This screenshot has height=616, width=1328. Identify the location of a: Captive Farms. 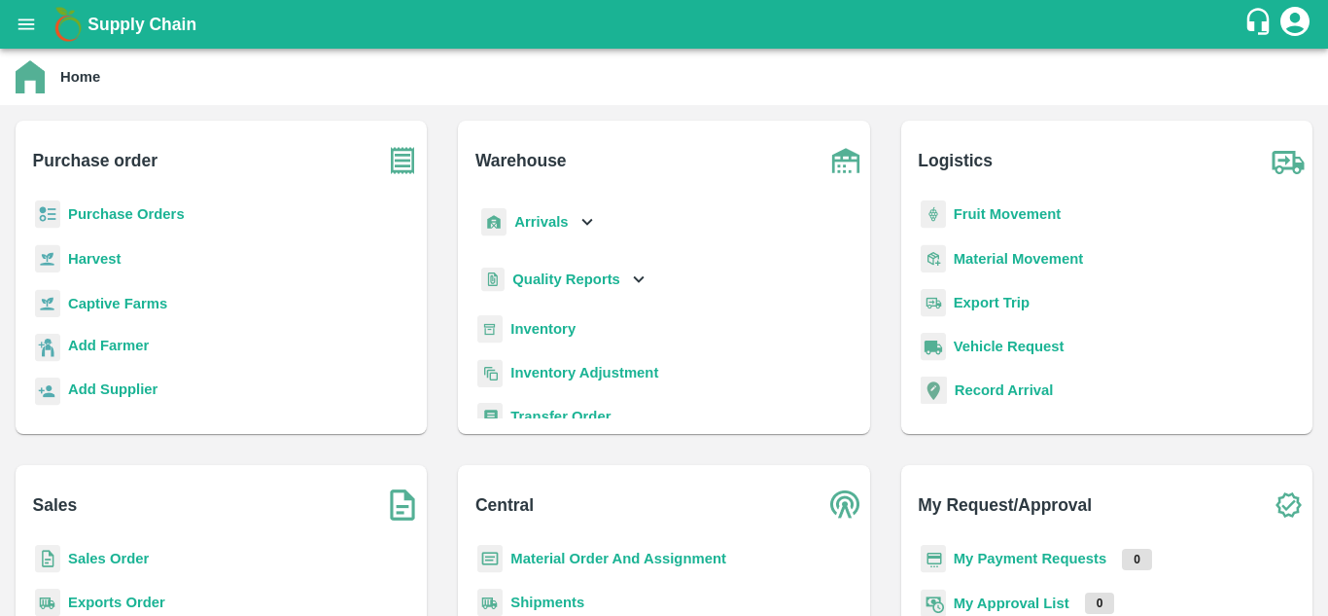
(118, 303).